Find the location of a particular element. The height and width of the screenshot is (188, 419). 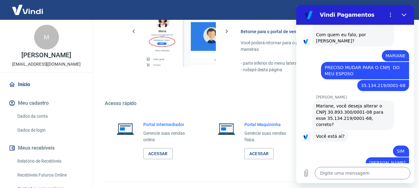

span: Mariane, você deseja alterar o CNPJ 30.893.300/0001-08 para esse 35.134.219/0001-68, correto? is located at coordinates (54, 110).